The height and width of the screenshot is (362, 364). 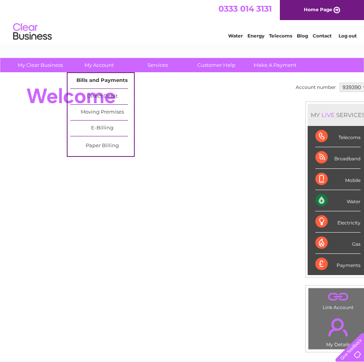 I want to click on a: Paper Billing, so click(x=102, y=146).